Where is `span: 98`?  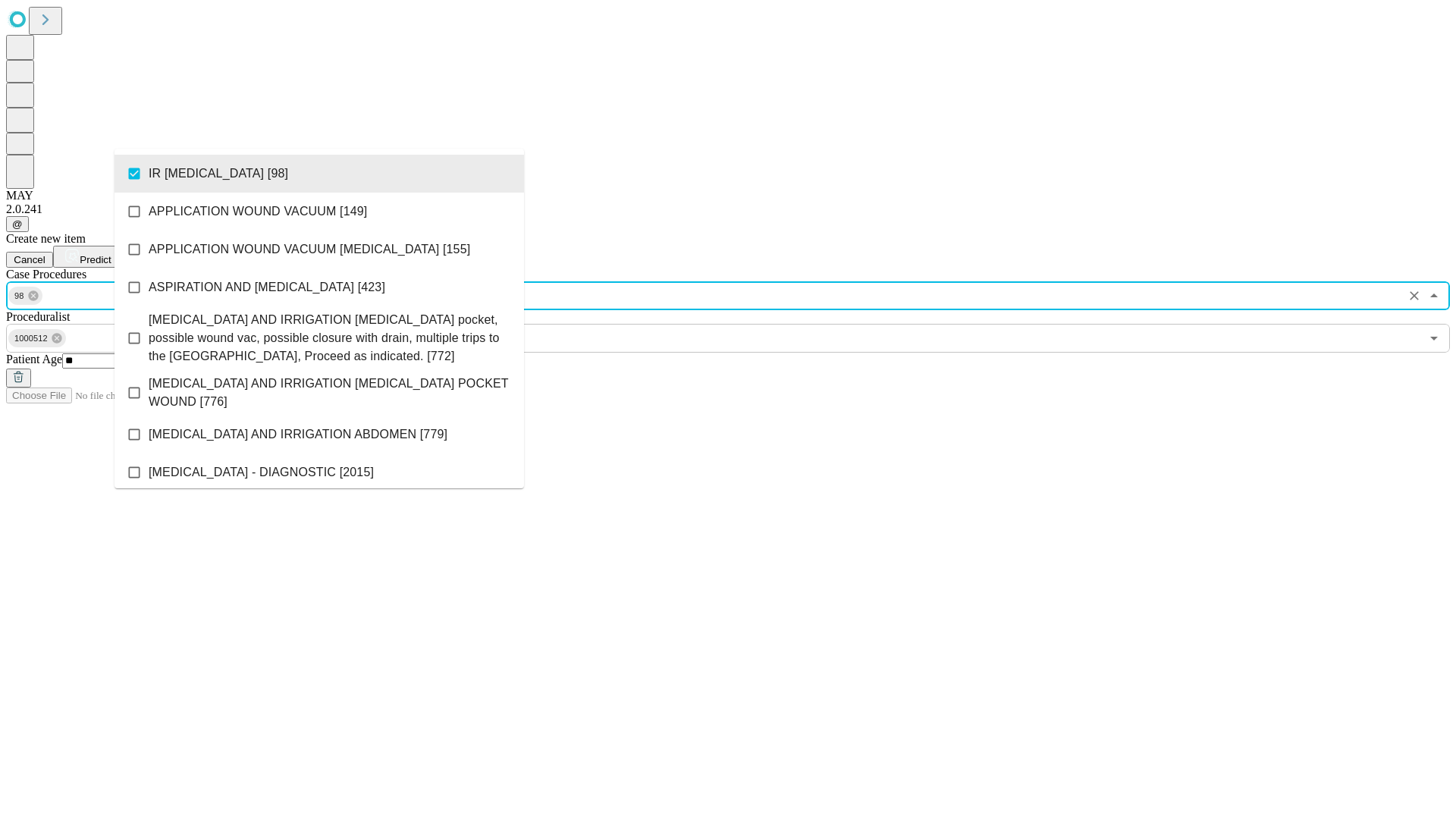
span: 98 is located at coordinates (19, 295).